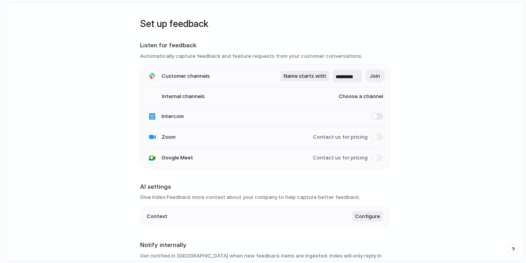  Describe the element at coordinates (173, 116) in the screenshot. I see `span: Intercom` at that location.